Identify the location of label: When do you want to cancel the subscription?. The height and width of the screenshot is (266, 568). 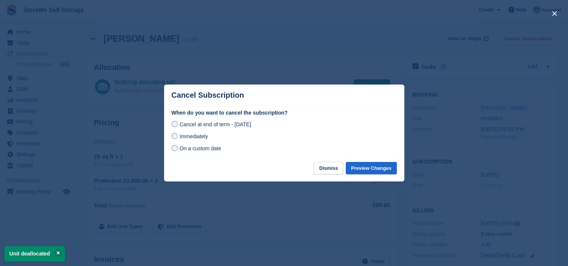
(284, 113).